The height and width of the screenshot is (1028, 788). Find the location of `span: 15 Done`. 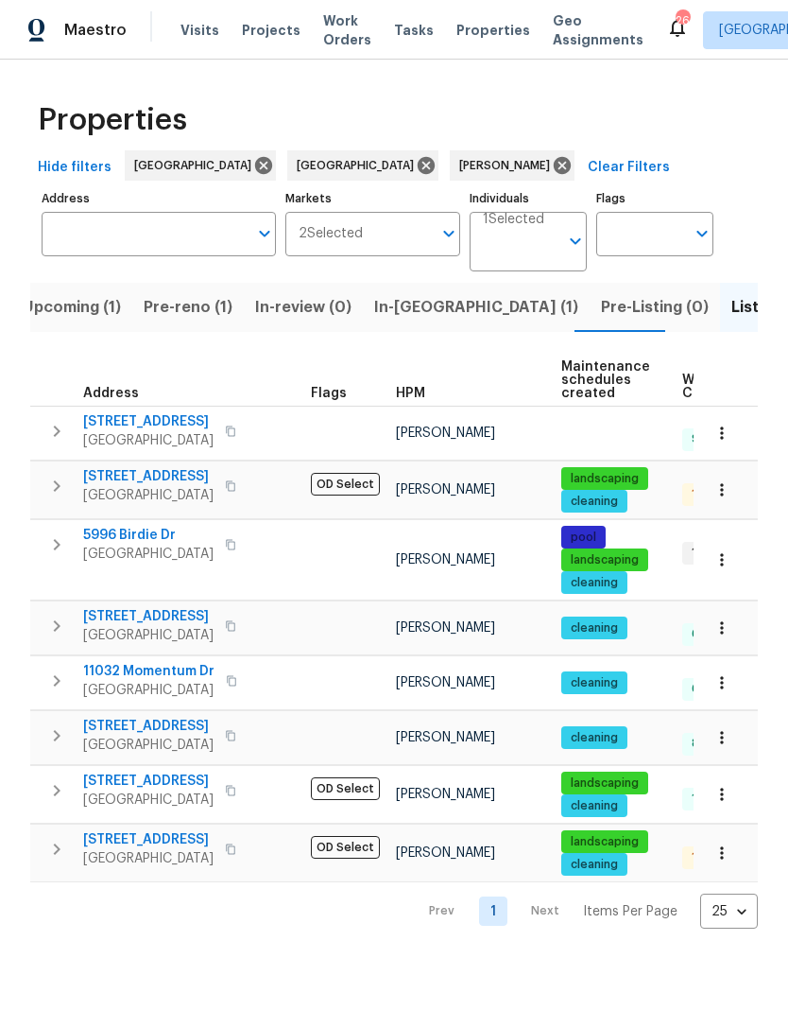

span: 15 Done is located at coordinates (714, 798).